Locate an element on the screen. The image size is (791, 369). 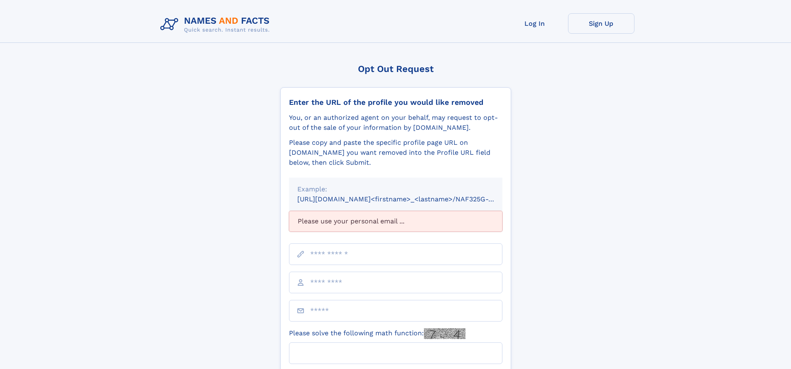
a: Sign Up is located at coordinates (602, 23).